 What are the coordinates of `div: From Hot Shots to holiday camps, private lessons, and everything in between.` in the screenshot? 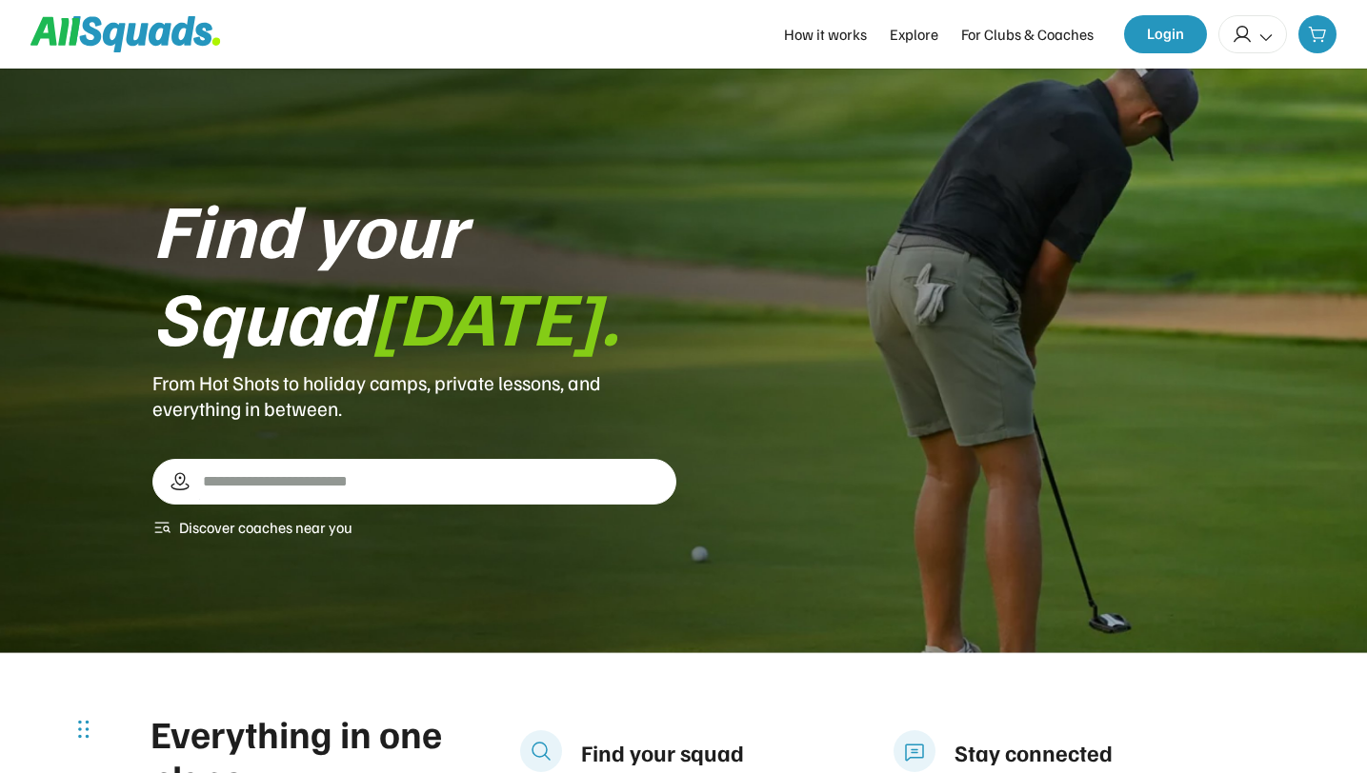 It's located at (414, 395).